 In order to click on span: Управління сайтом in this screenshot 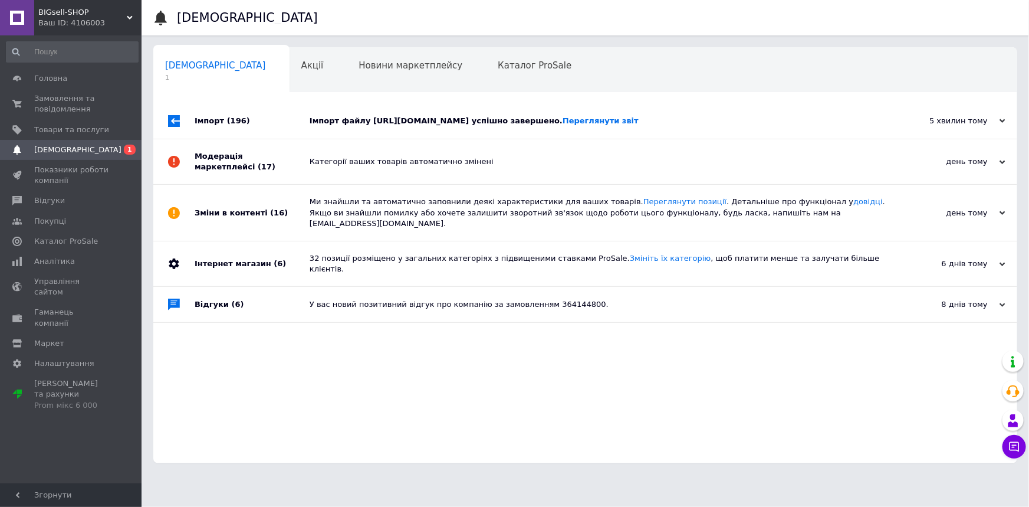, I will do `click(71, 287)`.